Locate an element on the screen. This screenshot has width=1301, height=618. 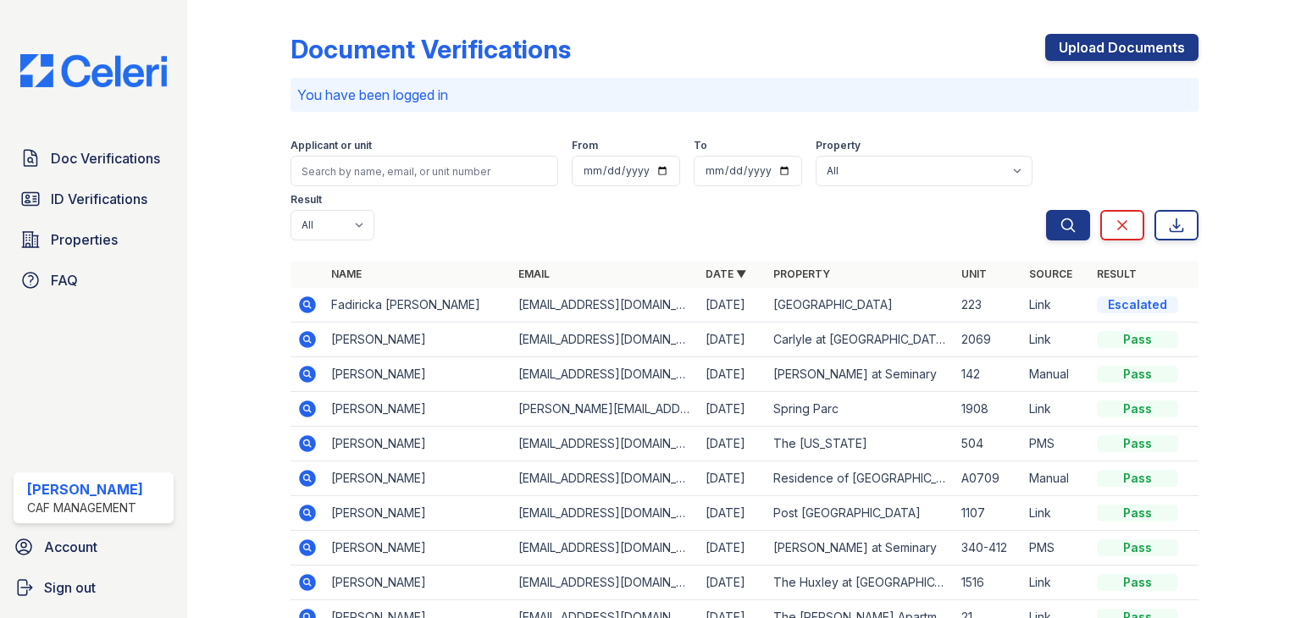
div: Escalated is located at coordinates (1137, 305).